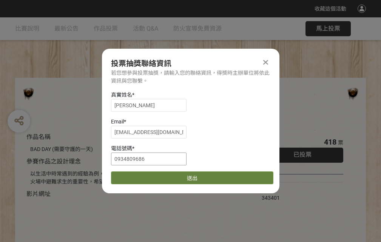  I want to click on a: 最新公告, so click(66, 29).